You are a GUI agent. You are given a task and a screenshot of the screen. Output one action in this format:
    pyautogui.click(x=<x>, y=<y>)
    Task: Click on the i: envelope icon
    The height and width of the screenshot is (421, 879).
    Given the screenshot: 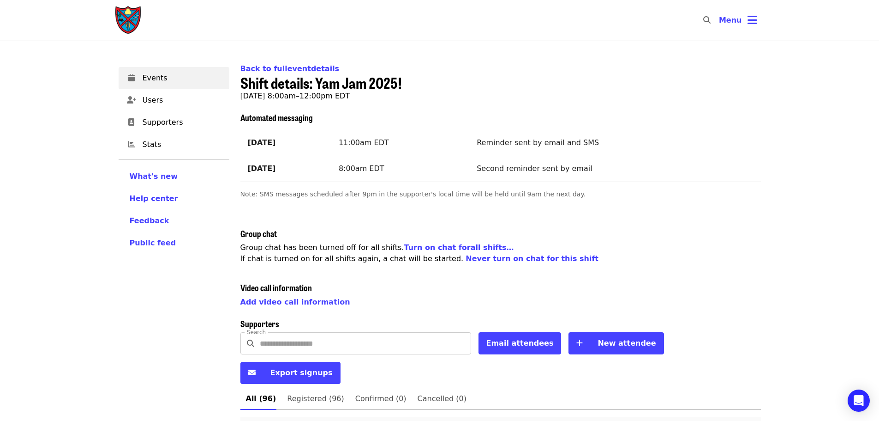 What is the action you would take?
    pyautogui.click(x=252, y=372)
    